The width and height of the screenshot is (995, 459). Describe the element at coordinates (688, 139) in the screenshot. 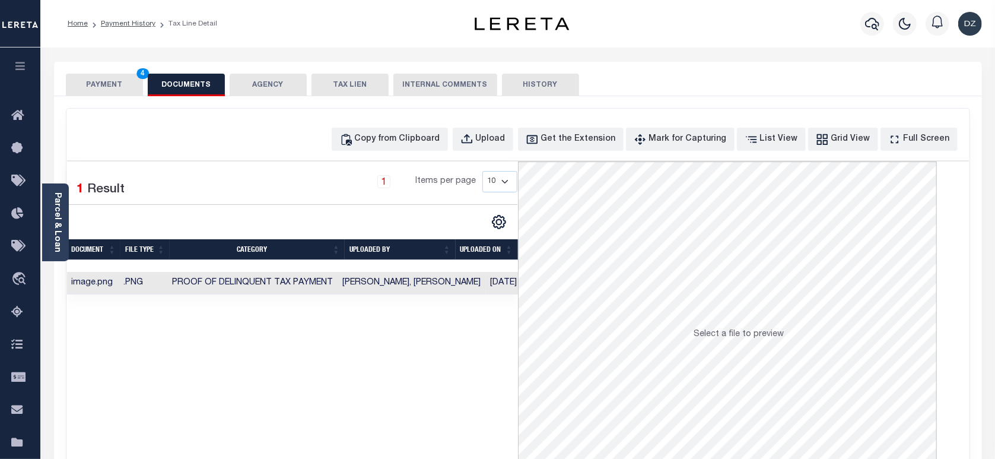

I see `div: Mark for Capturing` at that location.